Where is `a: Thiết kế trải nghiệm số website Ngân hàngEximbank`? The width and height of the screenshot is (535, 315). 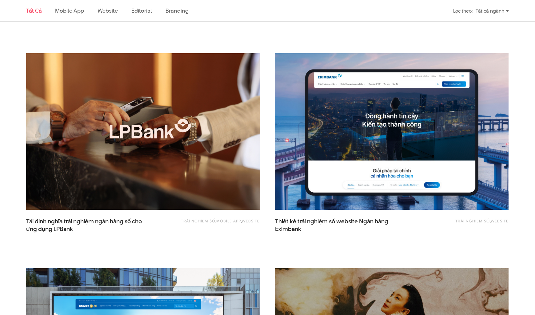
a: Thiết kế trải nghiệm số website Ngân hàngEximbank is located at coordinates (337, 225).